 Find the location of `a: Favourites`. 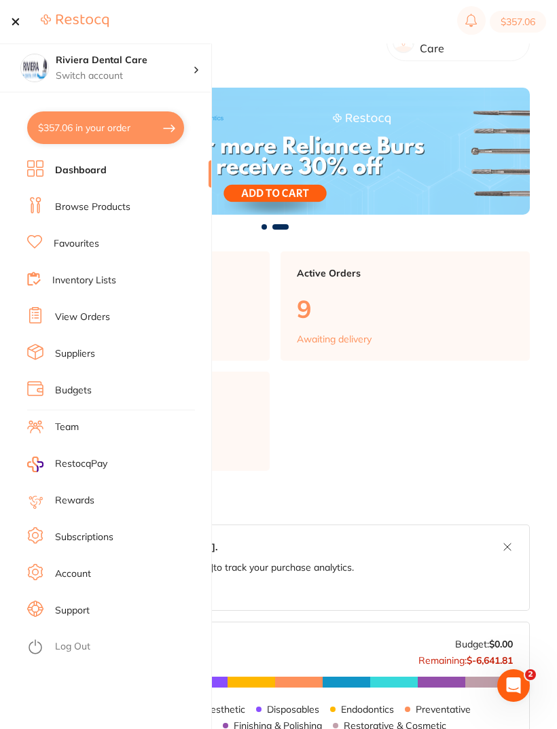

a: Favourites is located at coordinates (76, 244).